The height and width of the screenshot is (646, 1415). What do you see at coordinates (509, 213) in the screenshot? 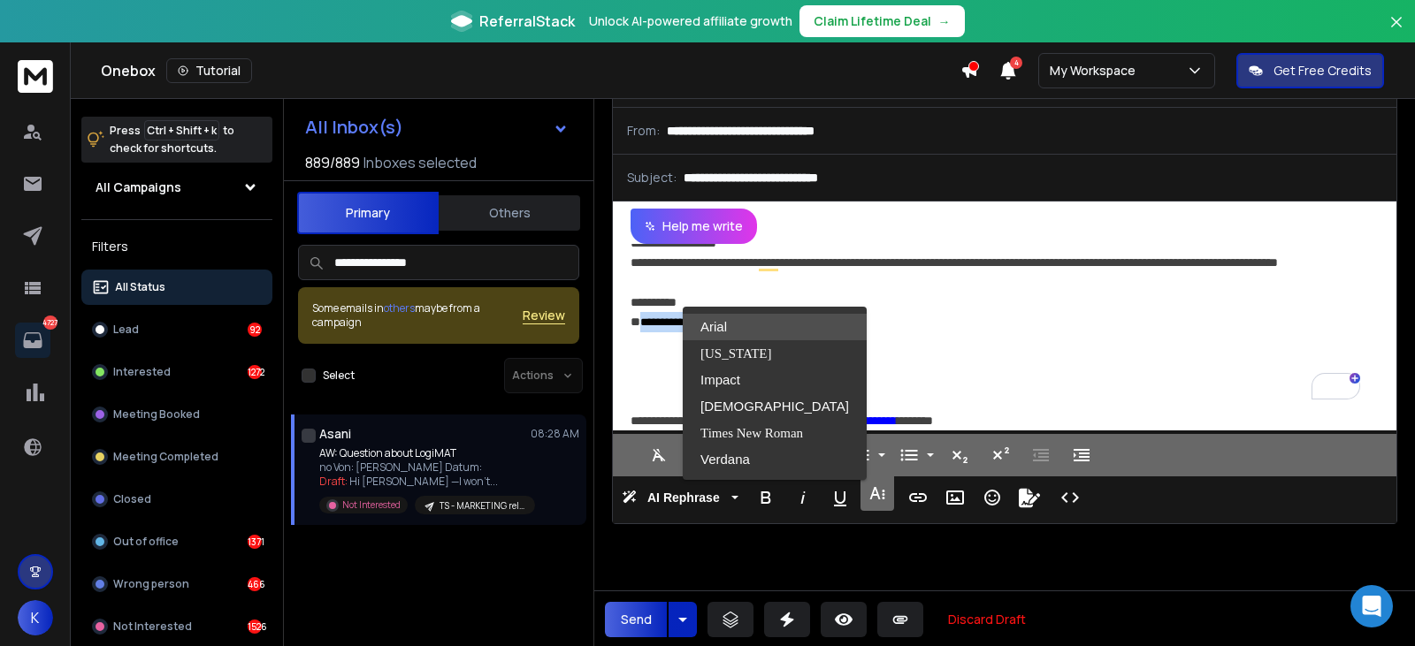
I see `button: Others` at bounding box center [509, 213].